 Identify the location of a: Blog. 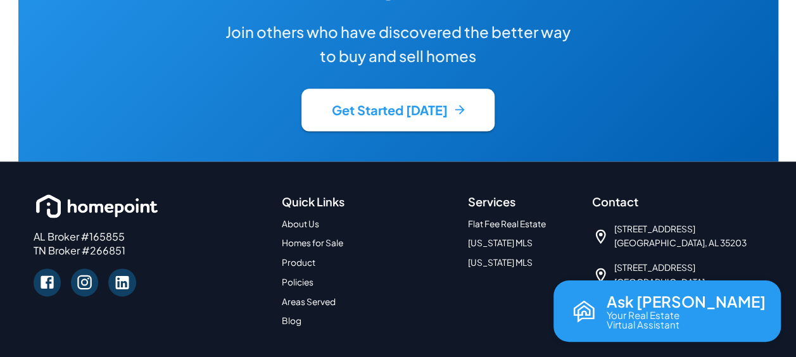
(291, 320).